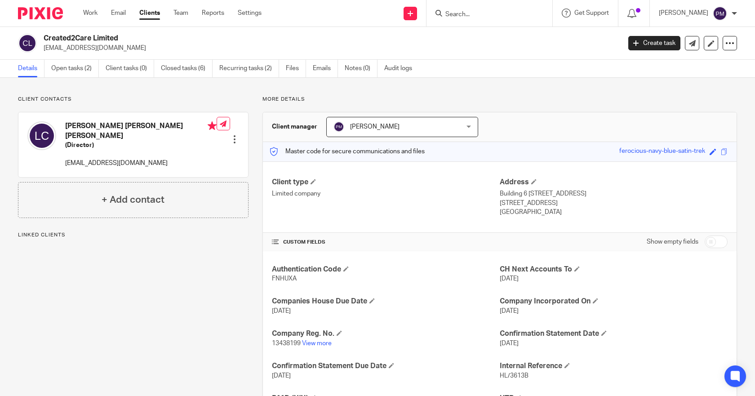  Describe the element at coordinates (181, 13) in the screenshot. I see `a: Team` at that location.